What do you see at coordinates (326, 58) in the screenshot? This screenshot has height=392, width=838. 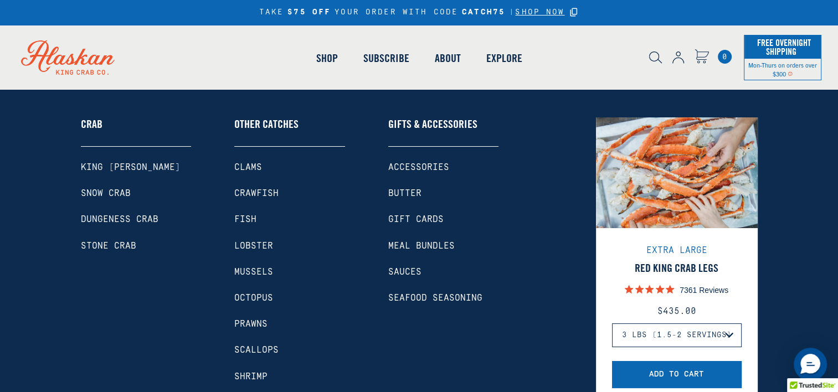 I see `a: Shop` at bounding box center [326, 58].